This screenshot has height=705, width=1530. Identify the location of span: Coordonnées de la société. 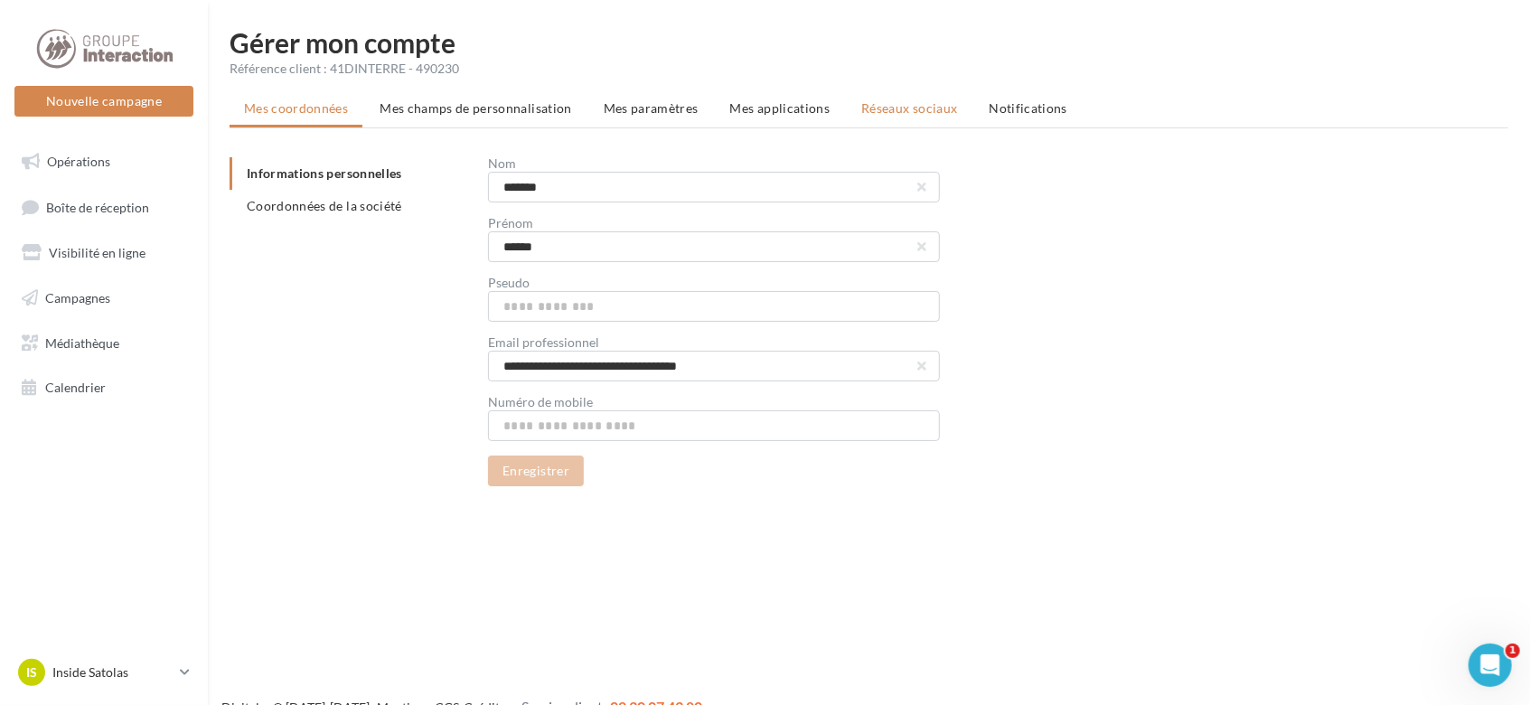
(324, 205).